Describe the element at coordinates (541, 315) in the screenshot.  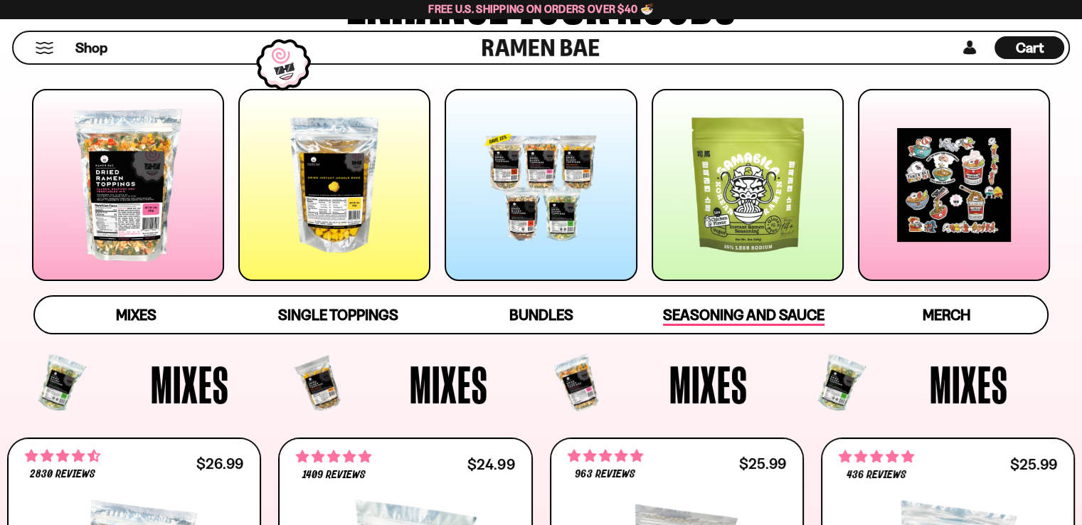
I see `a: Bundles` at that location.